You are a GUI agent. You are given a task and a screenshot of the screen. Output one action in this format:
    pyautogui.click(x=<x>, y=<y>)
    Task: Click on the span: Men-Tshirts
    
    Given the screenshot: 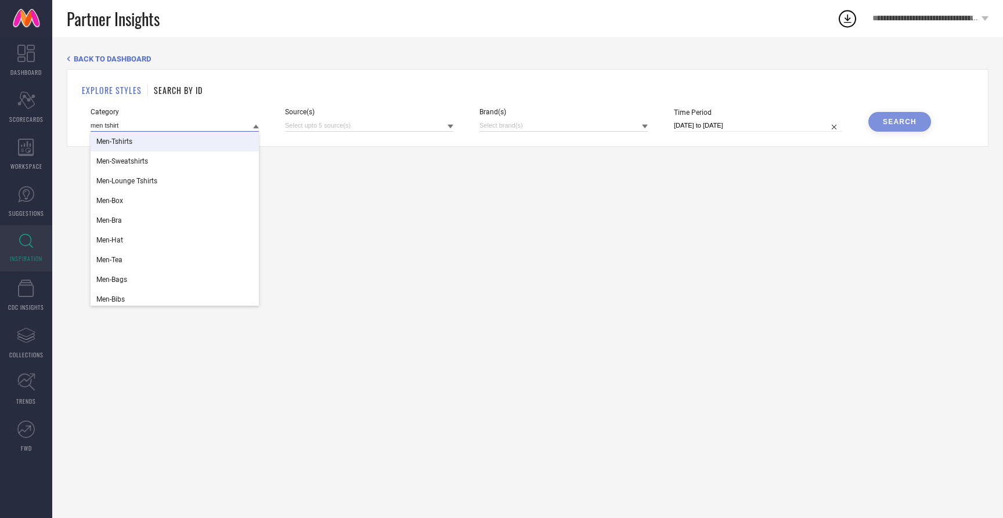 What is the action you would take?
    pyautogui.click(x=114, y=142)
    